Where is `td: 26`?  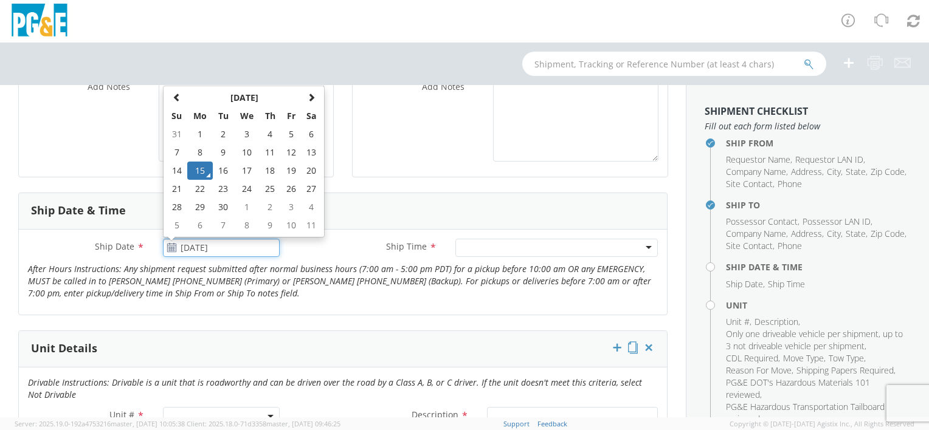
td: 26 is located at coordinates (291, 189).